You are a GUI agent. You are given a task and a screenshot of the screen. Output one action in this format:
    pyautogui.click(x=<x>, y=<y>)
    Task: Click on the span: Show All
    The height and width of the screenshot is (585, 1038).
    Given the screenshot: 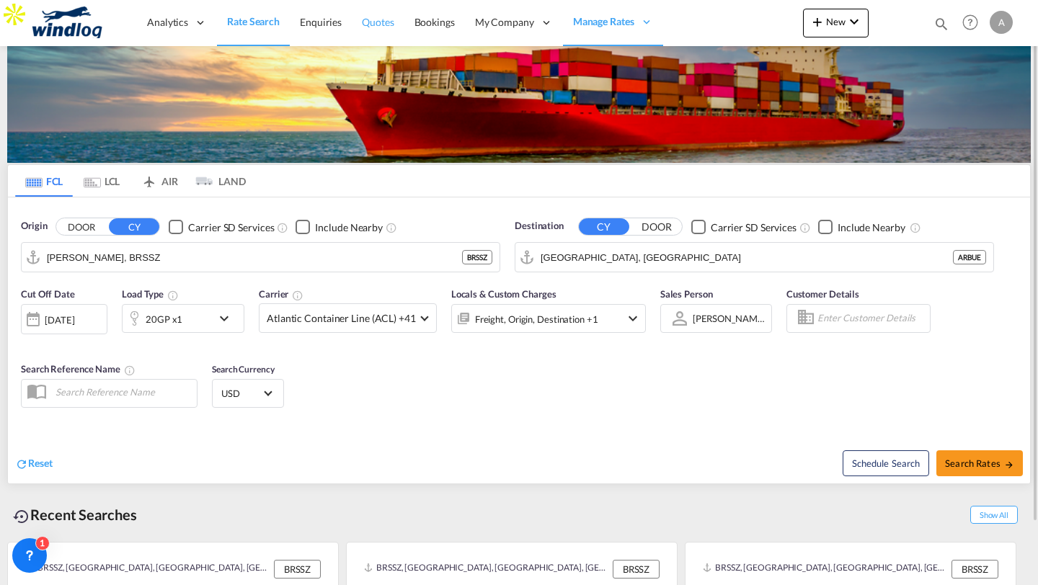 What is the action you would take?
    pyautogui.click(x=994, y=515)
    